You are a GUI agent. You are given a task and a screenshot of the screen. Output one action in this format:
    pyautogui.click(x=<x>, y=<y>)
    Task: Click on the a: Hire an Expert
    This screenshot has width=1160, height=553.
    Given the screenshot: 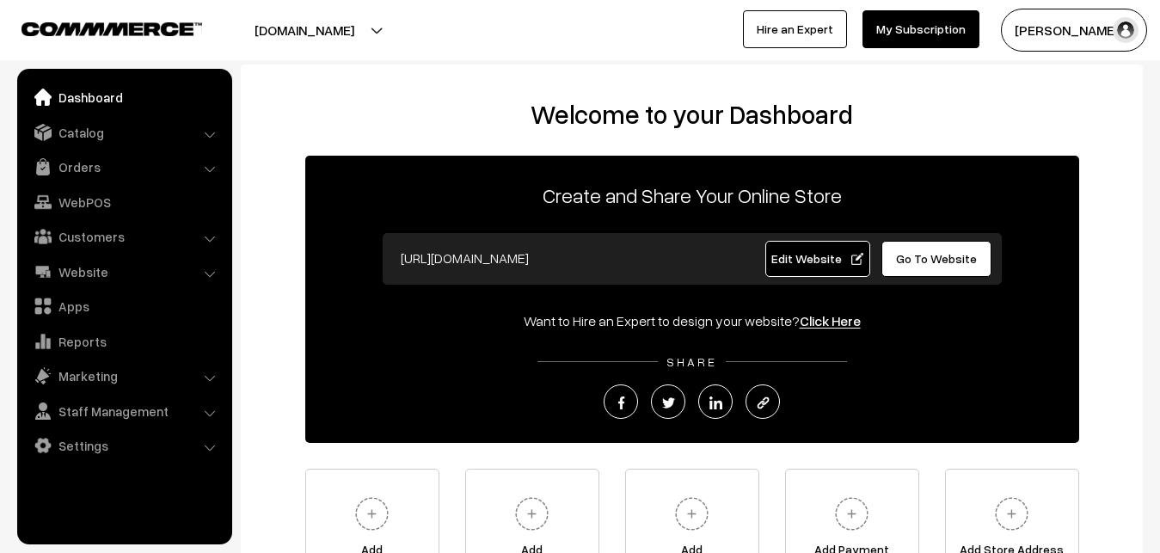 What is the action you would take?
    pyautogui.click(x=794, y=29)
    